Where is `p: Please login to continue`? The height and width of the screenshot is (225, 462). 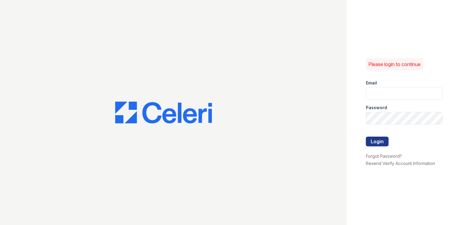 p: Please login to continue is located at coordinates (394, 64).